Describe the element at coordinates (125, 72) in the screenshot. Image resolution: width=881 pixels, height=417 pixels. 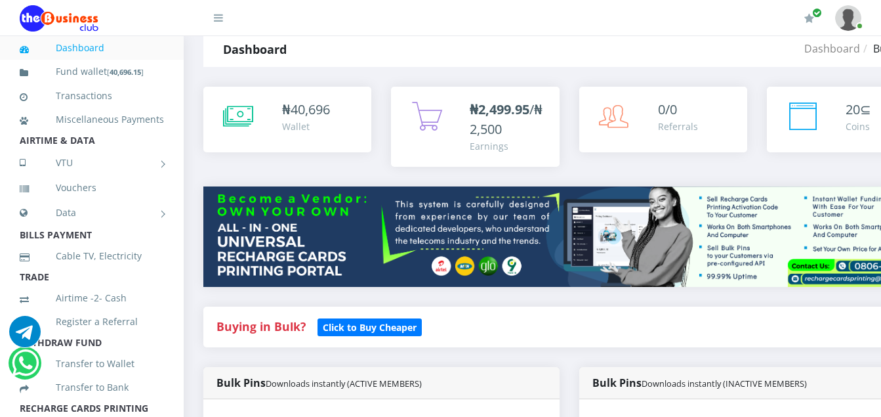
I see `b: 40,696.15` at that location.